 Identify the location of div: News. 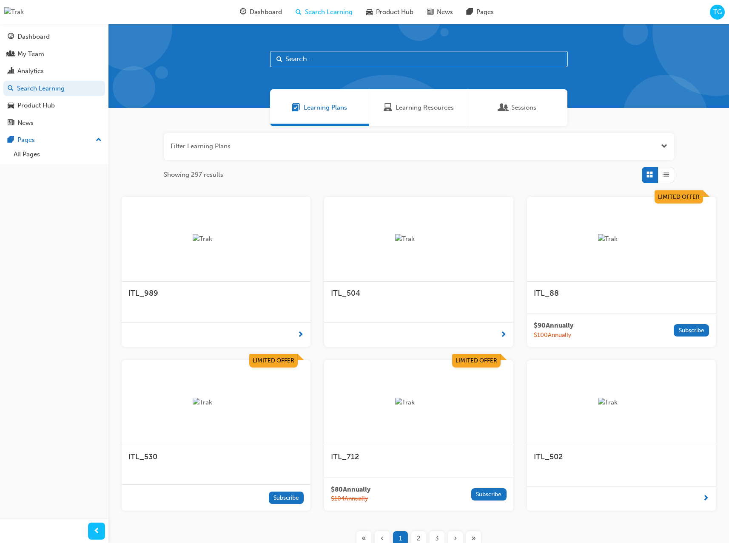
(26, 123).